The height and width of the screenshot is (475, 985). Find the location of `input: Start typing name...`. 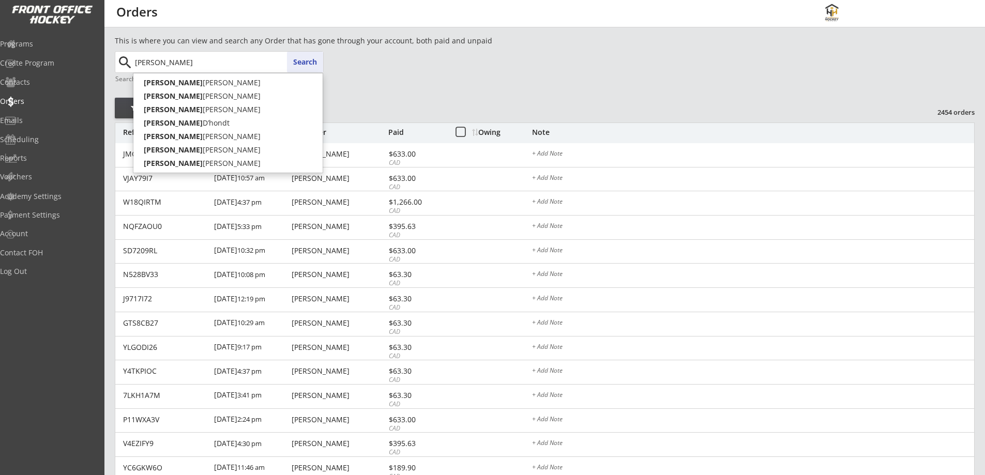

input: Start typing name... is located at coordinates (228, 62).